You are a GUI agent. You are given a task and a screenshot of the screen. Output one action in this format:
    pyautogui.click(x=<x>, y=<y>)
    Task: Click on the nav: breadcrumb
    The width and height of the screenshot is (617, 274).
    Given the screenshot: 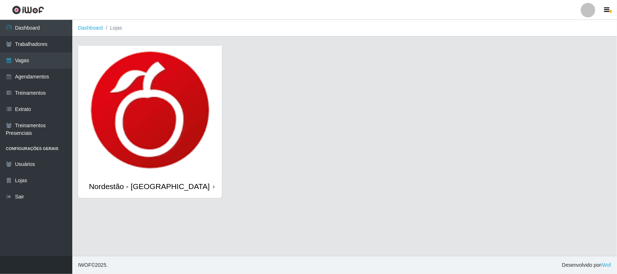 What is the action you would take?
    pyautogui.click(x=345, y=28)
    